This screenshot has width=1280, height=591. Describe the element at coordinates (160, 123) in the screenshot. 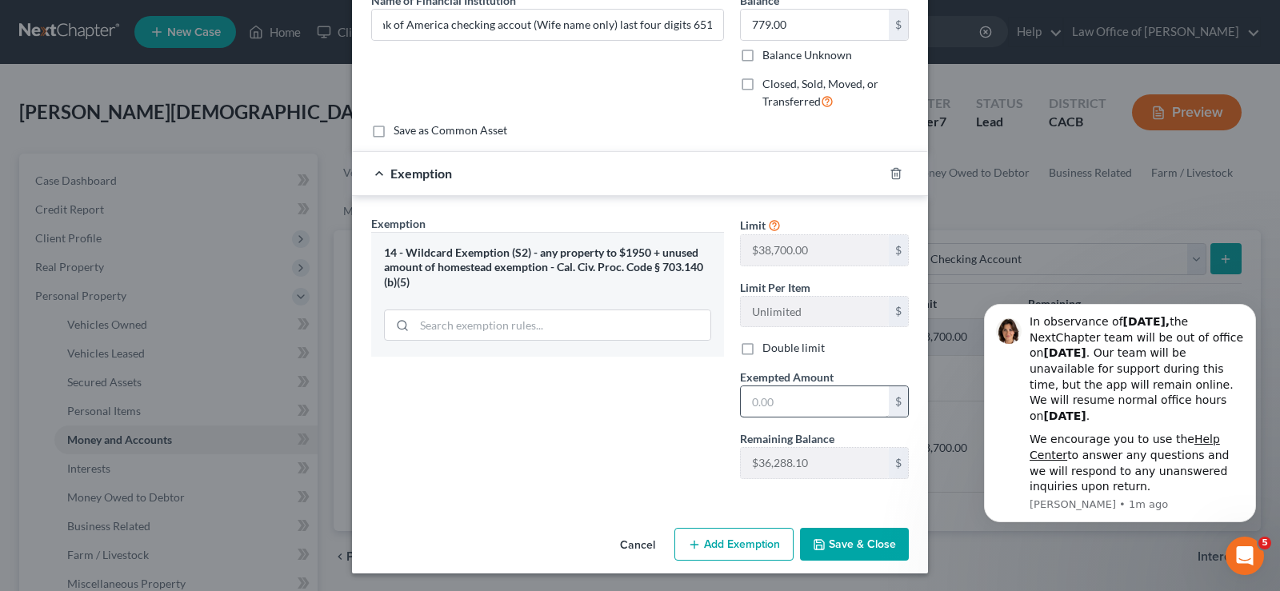

I see `div: message notification from Emma, 1m ago. In observance of Labor Day, the NextChapter team will be ...` at that location.